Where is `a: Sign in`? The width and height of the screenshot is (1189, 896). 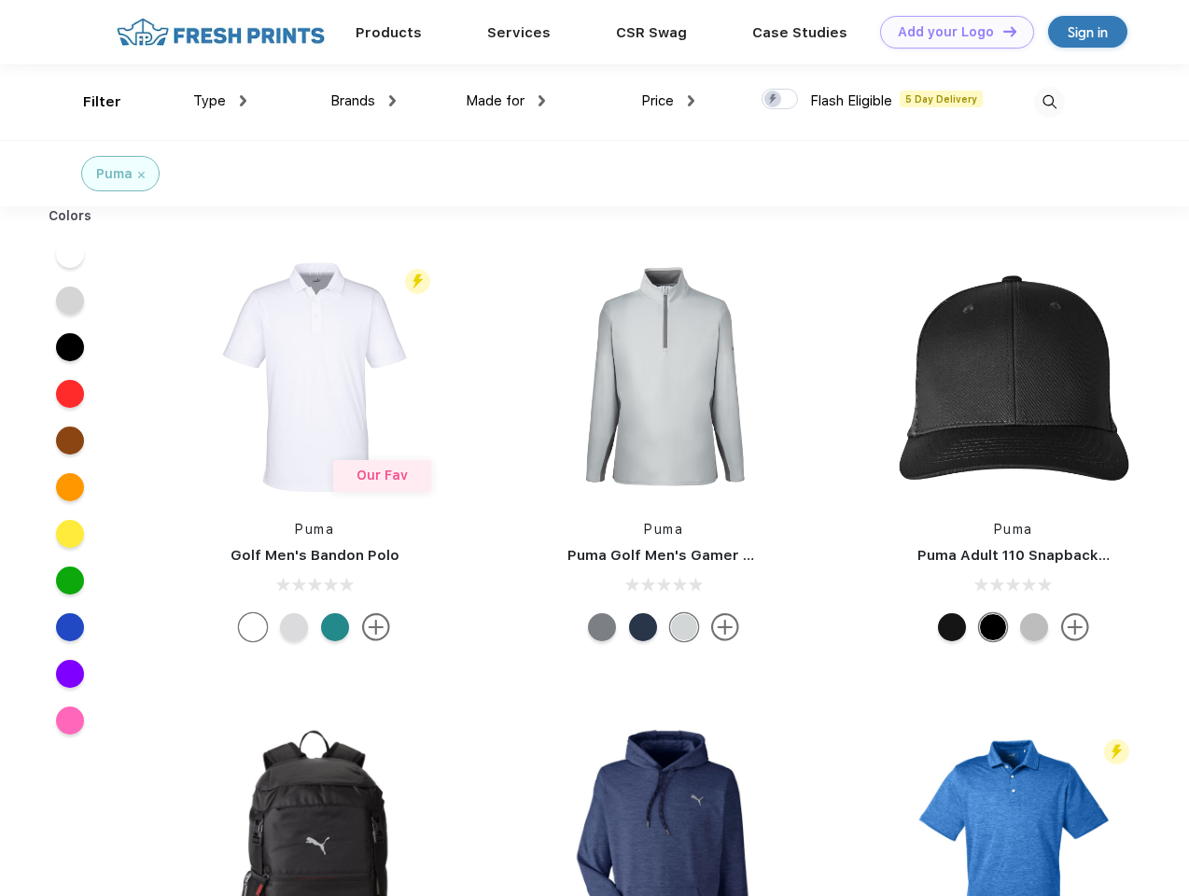
a: Sign in is located at coordinates (1087, 32).